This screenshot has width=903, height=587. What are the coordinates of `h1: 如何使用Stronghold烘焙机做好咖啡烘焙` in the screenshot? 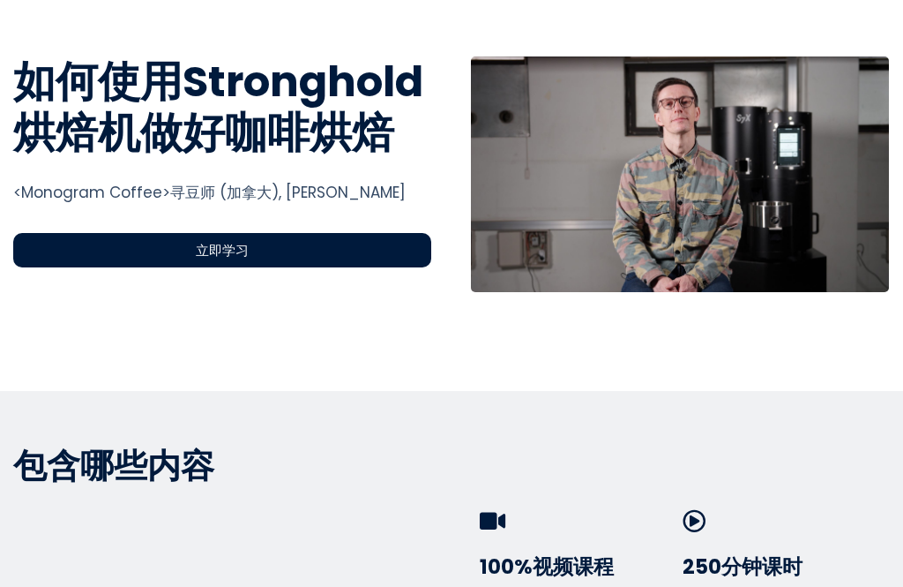 It's located at (222, 107).